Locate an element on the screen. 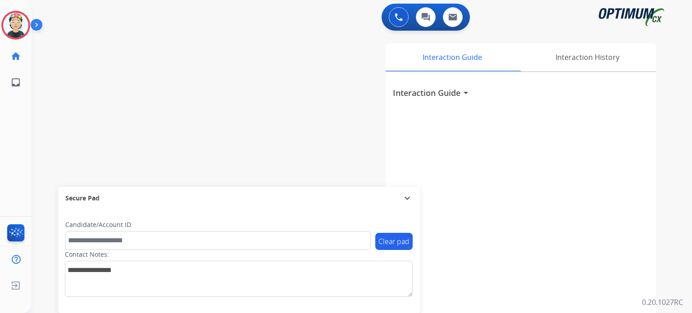 The height and width of the screenshot is (313, 692). div: Interaction Guide is located at coordinates (452, 57).